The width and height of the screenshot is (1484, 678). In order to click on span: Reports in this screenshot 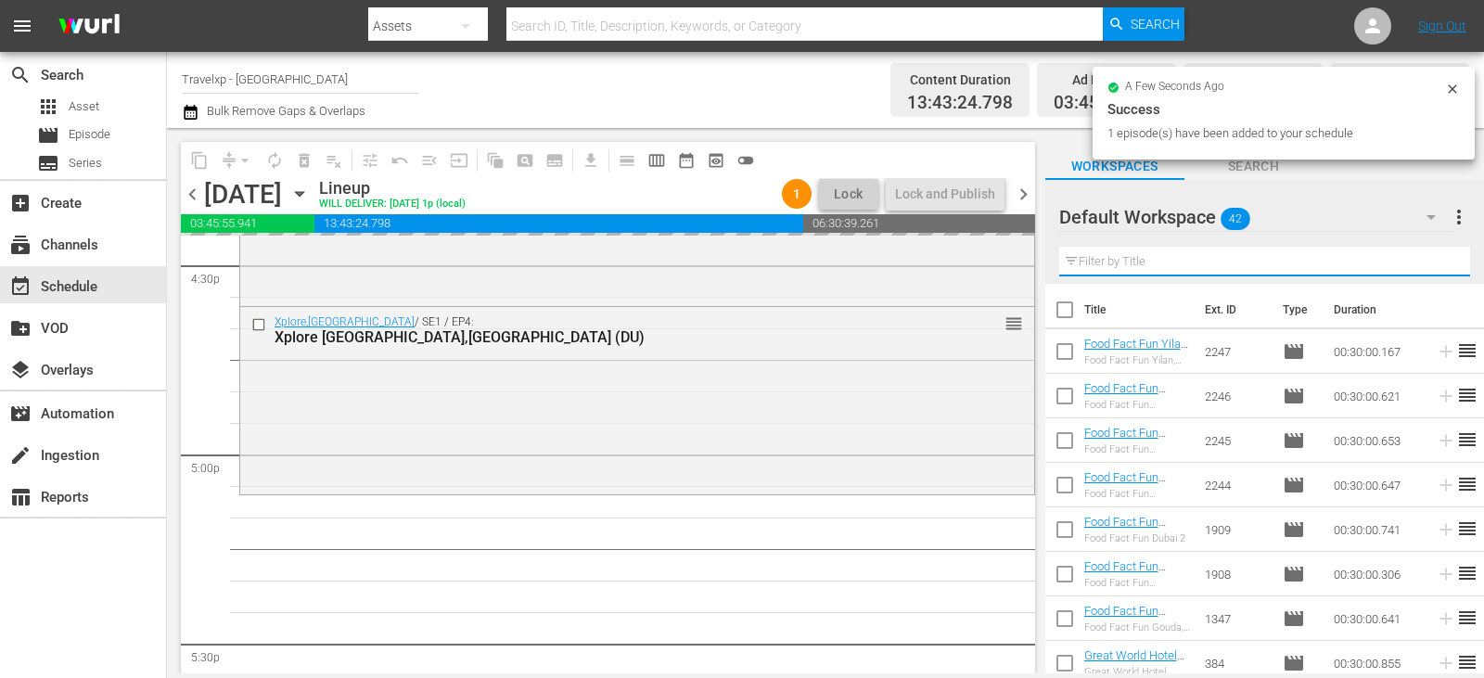, I will do `click(20, 497)`.